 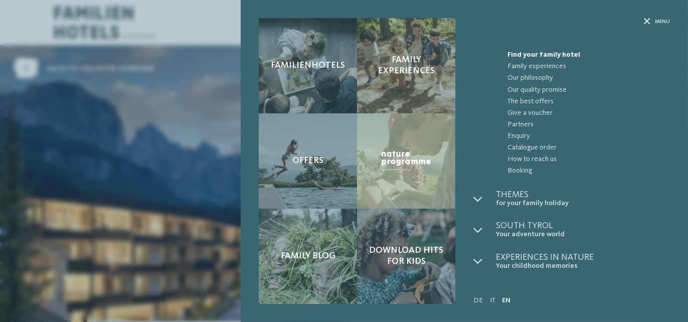 I want to click on span: The best offers, so click(x=588, y=101).